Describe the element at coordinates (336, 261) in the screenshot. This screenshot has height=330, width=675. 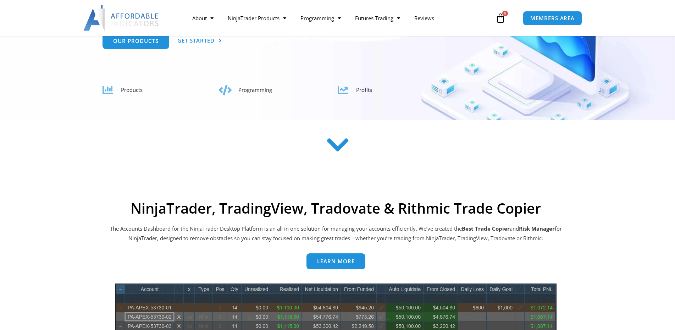
I see `span: Learn more` at that location.